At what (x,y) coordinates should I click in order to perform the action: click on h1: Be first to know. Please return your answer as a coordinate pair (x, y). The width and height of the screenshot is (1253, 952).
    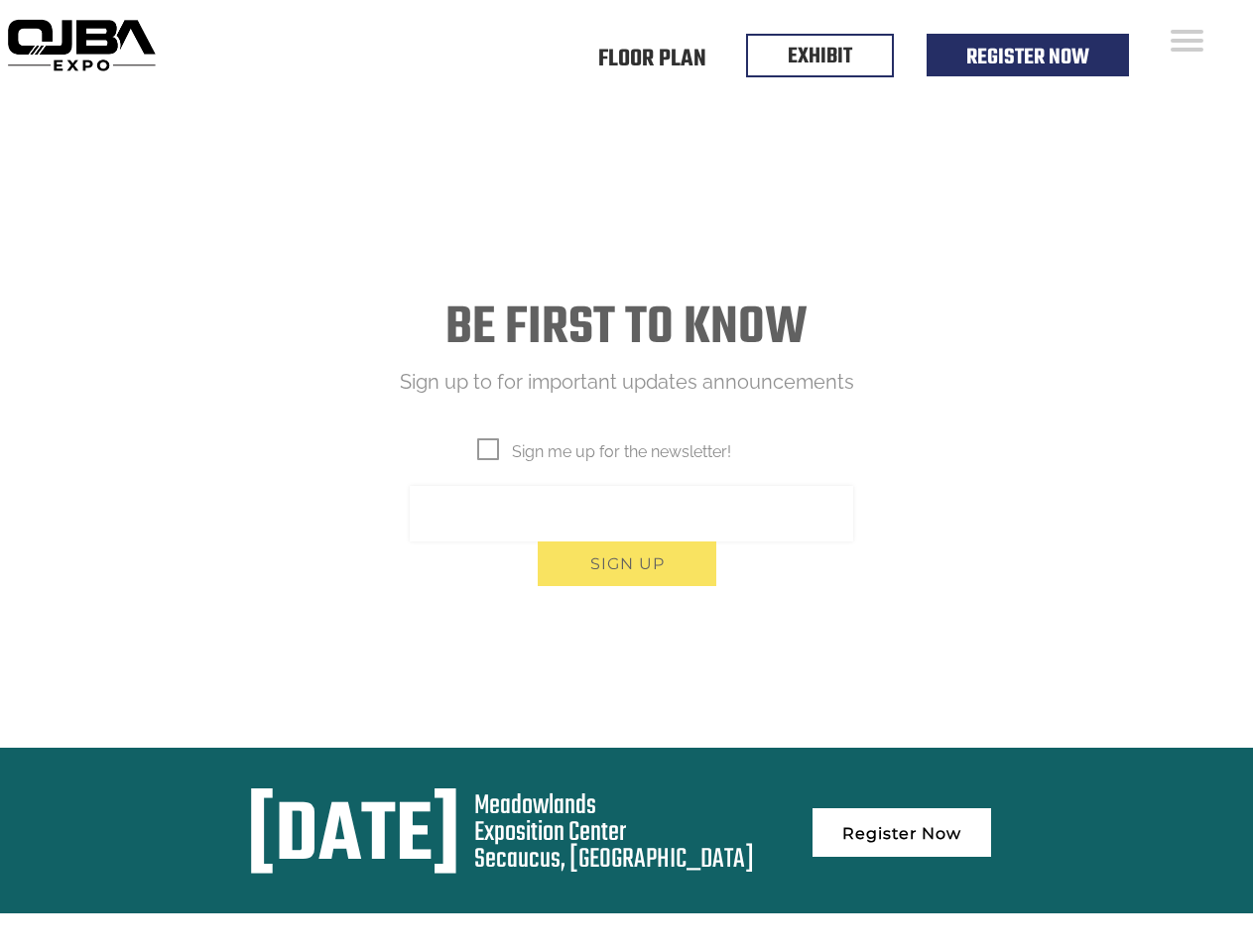
    Looking at the image, I should click on (626, 329).